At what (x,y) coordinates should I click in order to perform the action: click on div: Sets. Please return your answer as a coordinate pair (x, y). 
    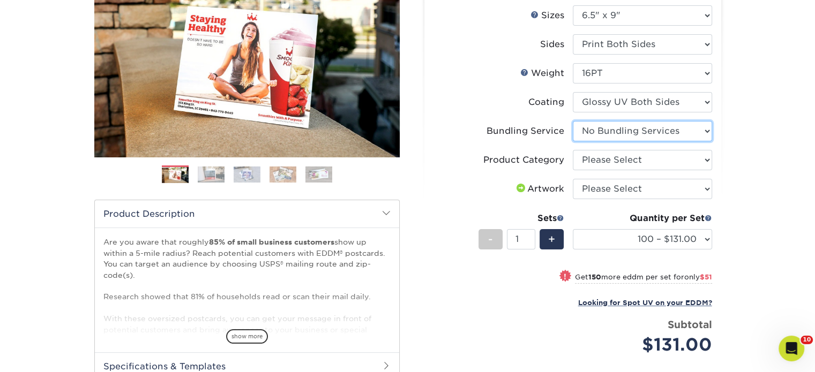
    Looking at the image, I should click on (521, 219).